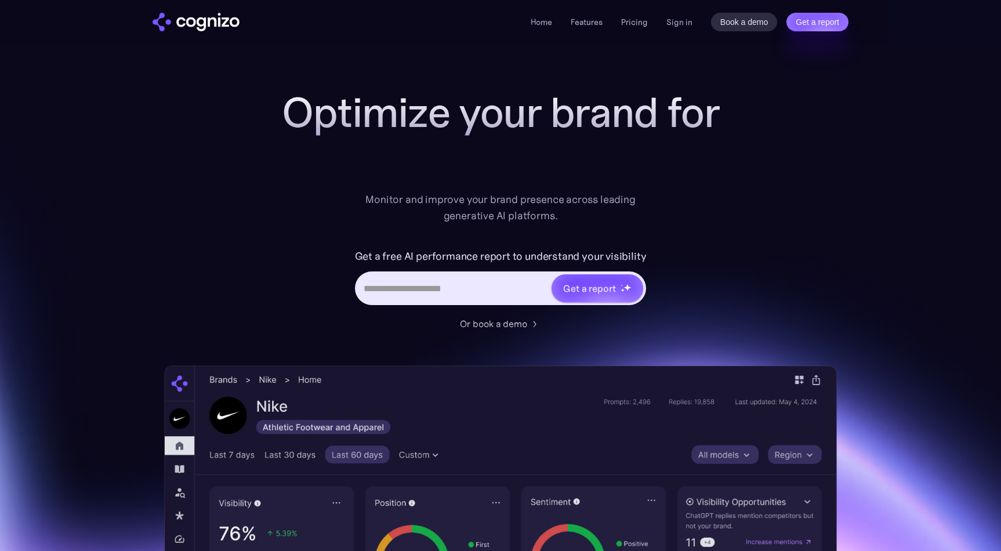 This screenshot has height=551, width=1001. What do you see at coordinates (500, 112) in the screenshot?
I see `h1: Optimize your brand for` at bounding box center [500, 112].